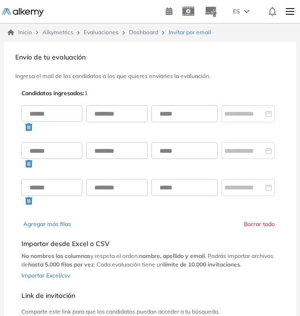 This screenshot has height=316, width=300. Describe the element at coordinates (61, 264) in the screenshot. I see `b: hasta 5.000 filas por vez` at that location.